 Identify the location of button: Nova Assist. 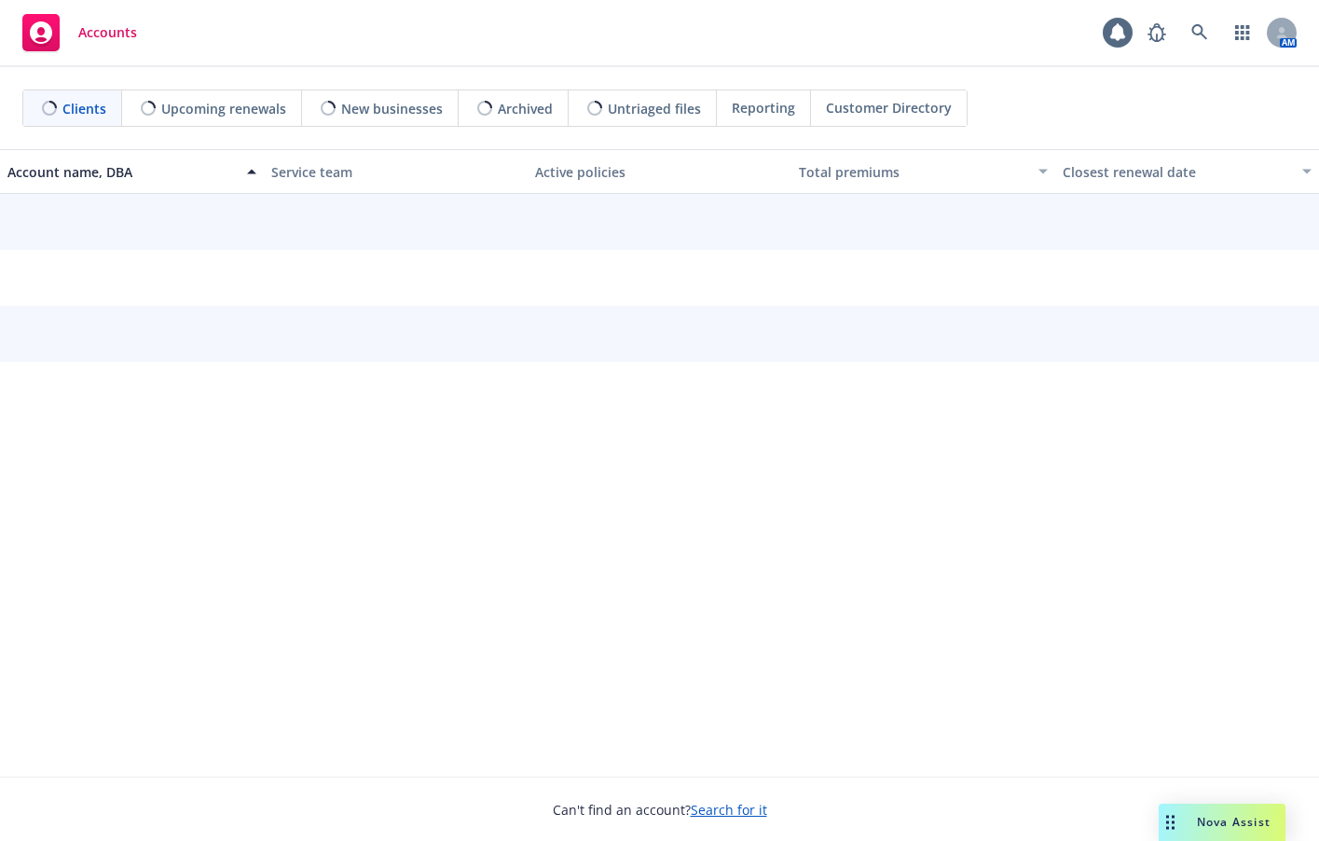
(1222, 822).